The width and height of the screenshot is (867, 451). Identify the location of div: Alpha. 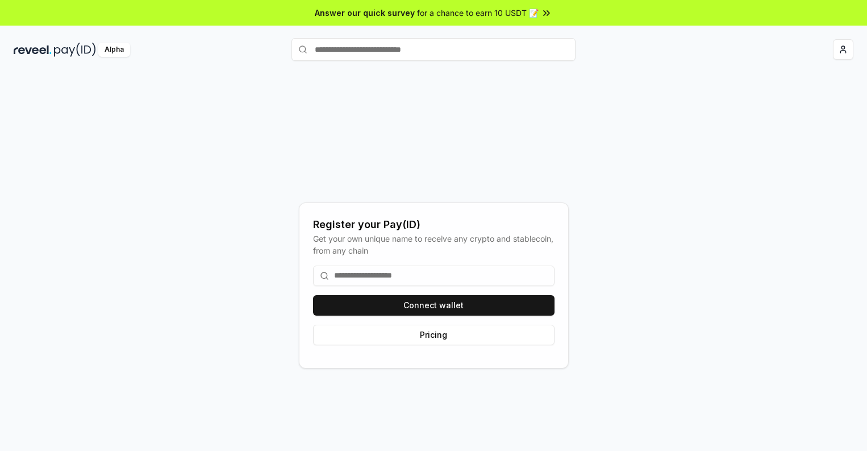
(114, 49).